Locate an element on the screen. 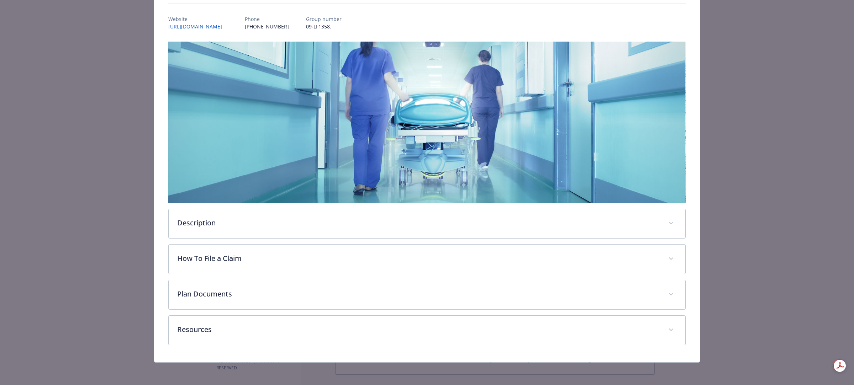  div: Description is located at coordinates (427, 224).